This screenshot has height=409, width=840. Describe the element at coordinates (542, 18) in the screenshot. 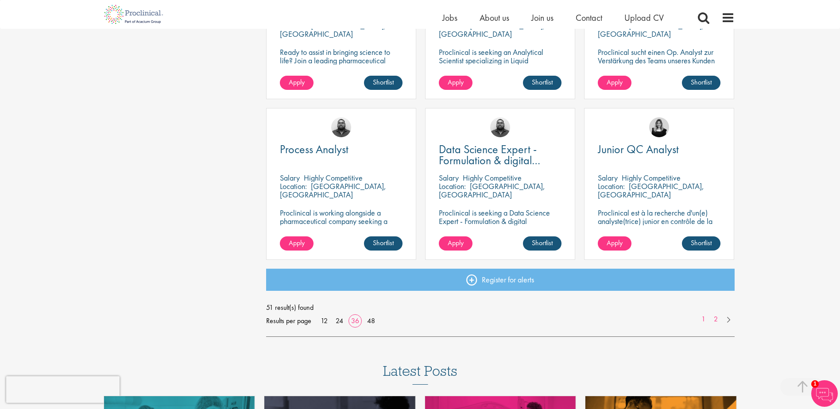

I see `a: Join us` at that location.